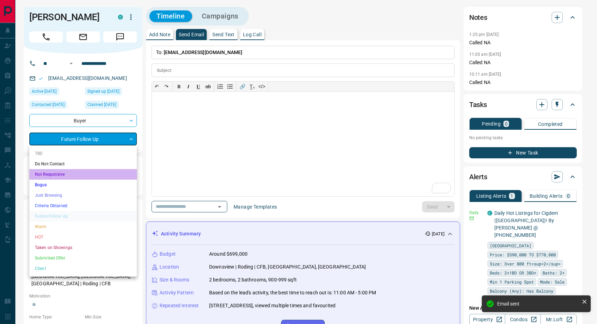  I want to click on li: Warm, so click(83, 227).